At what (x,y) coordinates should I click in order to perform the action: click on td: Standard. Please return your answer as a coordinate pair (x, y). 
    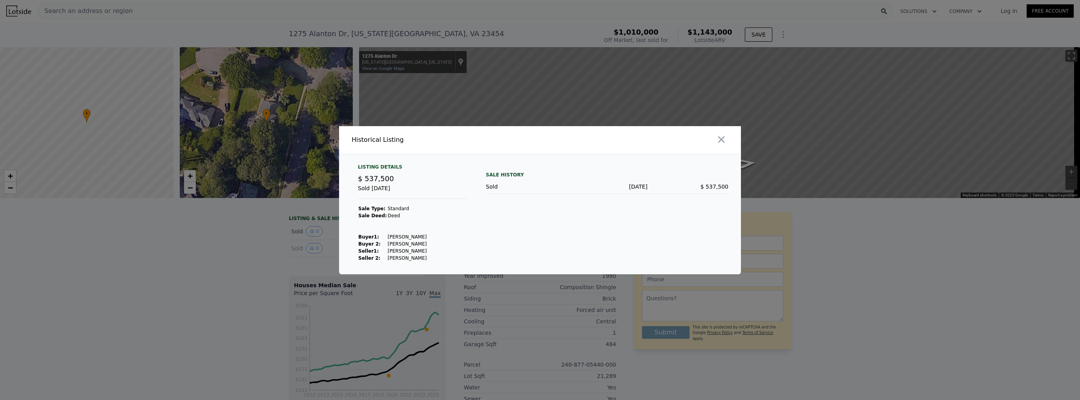
    Looking at the image, I should click on (407, 208).